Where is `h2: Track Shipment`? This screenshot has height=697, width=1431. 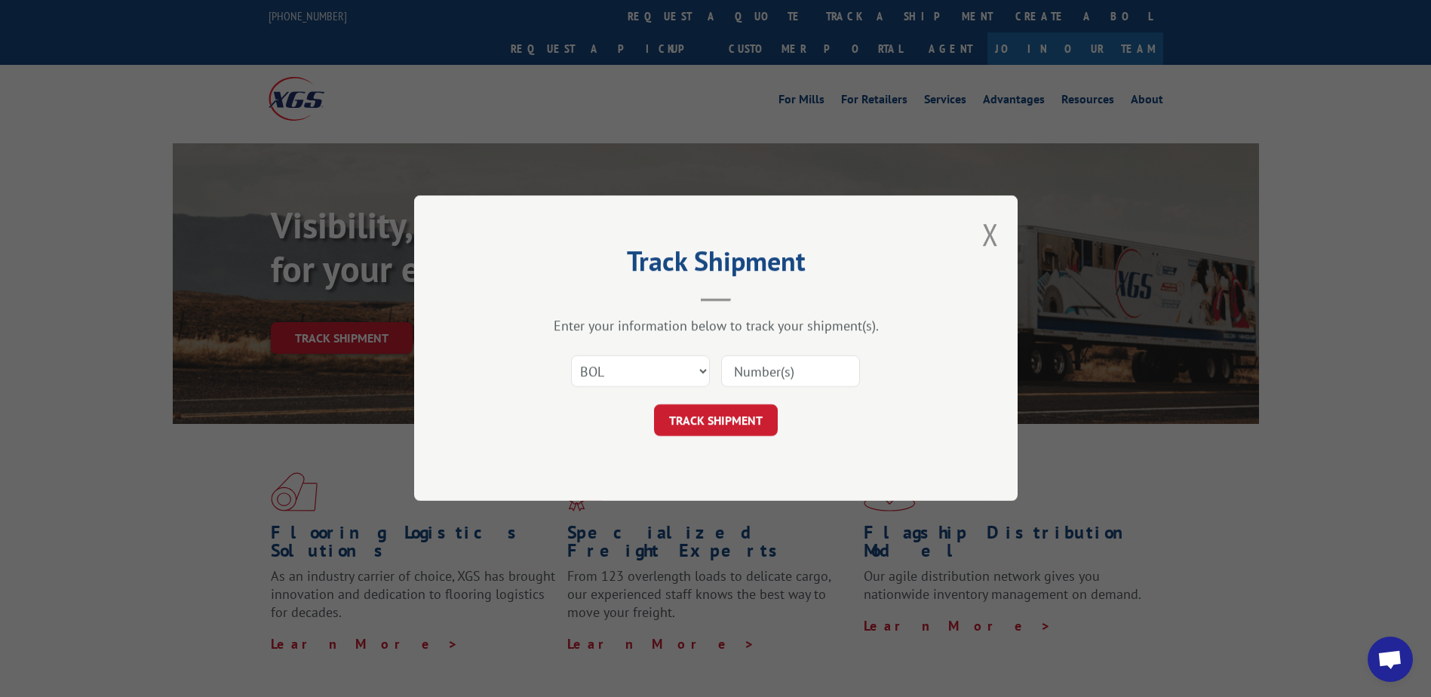 h2: Track Shipment is located at coordinates (716, 265).